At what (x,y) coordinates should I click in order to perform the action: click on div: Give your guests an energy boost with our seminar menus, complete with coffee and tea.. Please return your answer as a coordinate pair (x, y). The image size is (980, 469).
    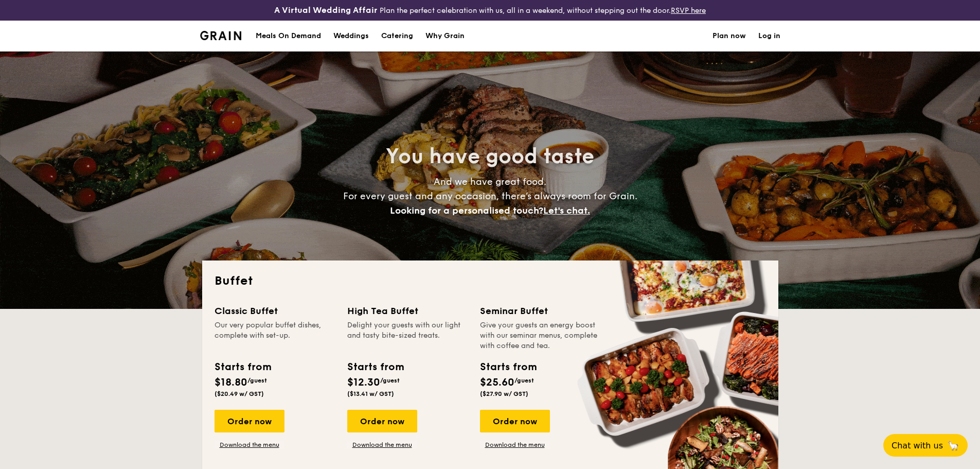
    Looking at the image, I should click on (540, 335).